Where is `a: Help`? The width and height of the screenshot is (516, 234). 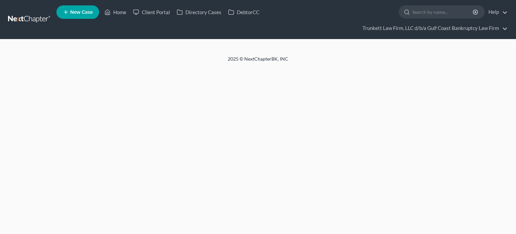
a: Help is located at coordinates (496, 12).